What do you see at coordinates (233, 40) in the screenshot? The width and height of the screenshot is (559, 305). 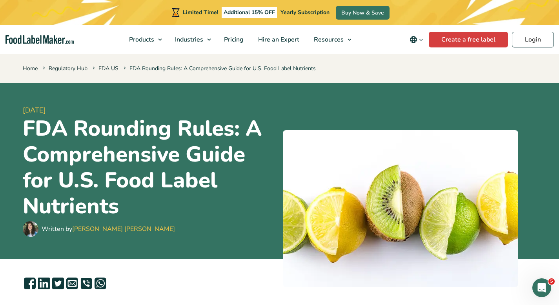 I see `span: Pricing` at bounding box center [233, 40].